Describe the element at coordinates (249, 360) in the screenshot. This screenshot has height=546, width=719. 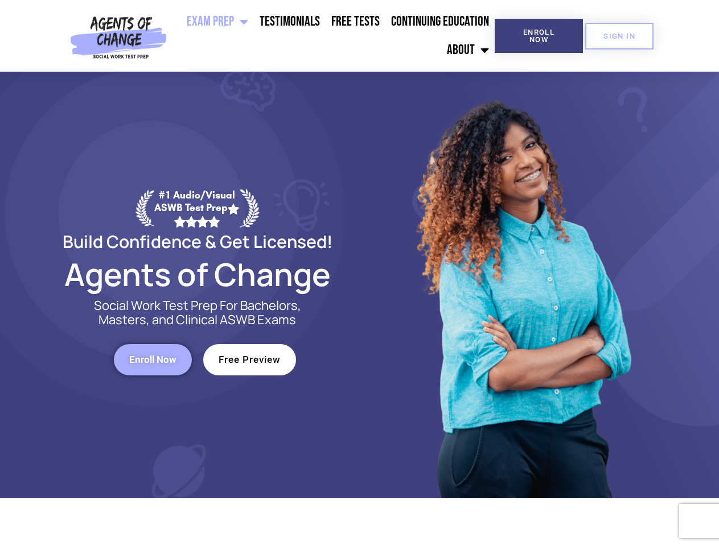
I see `span: Free Preview` at that location.